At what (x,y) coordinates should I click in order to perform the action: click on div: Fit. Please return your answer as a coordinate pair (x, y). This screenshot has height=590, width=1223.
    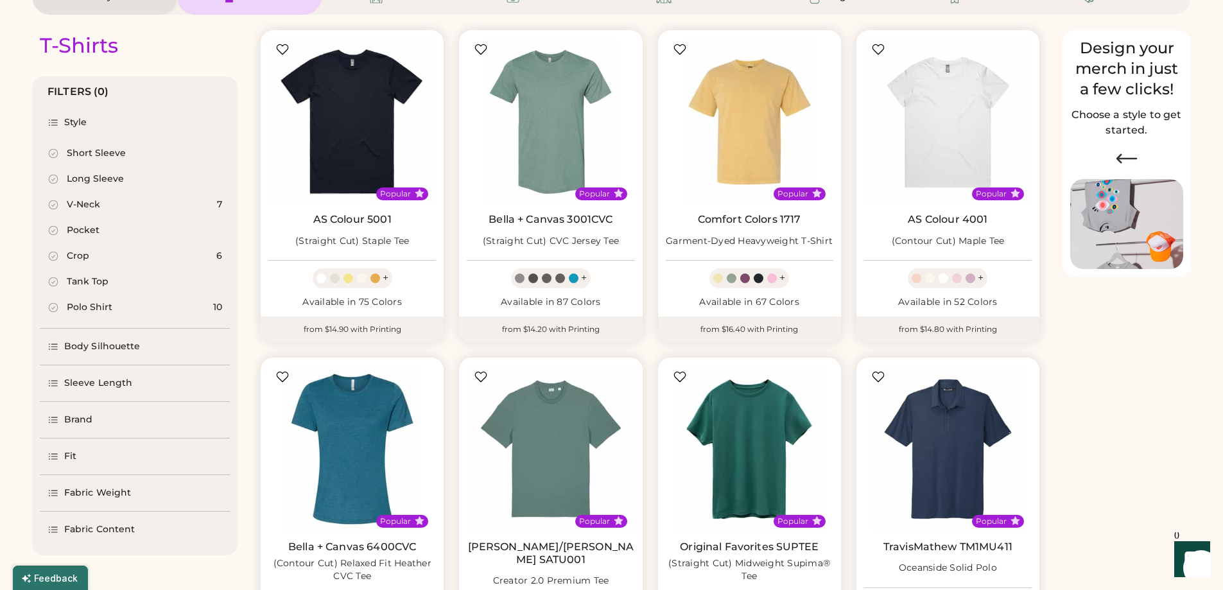
    Looking at the image, I should click on (70, 456).